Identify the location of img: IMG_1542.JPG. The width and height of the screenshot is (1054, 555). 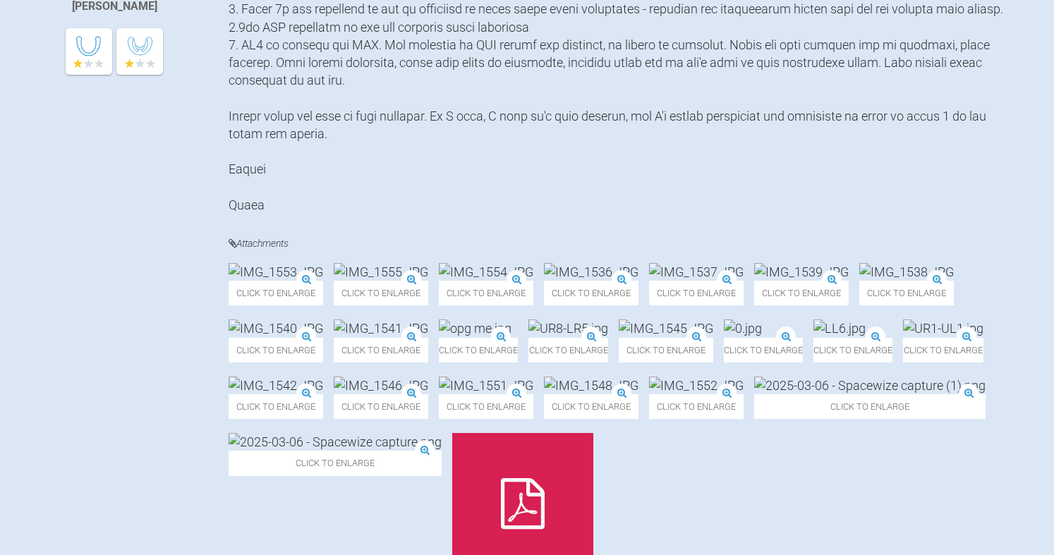
(276, 385).